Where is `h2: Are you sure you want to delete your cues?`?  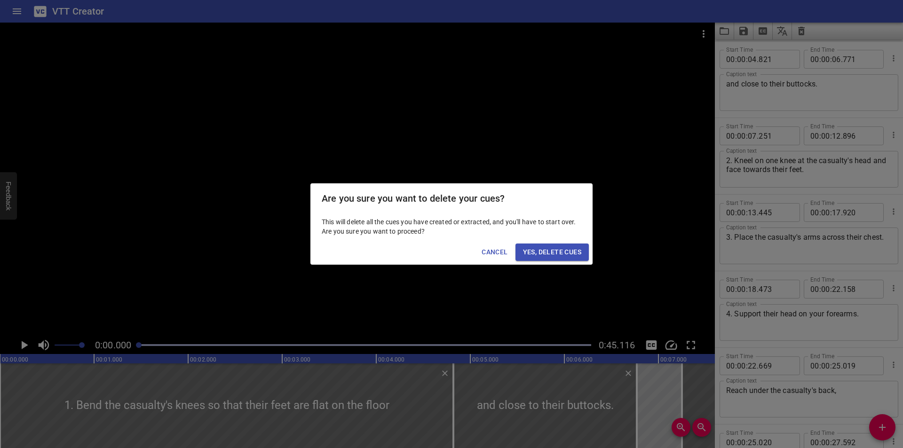 h2: Are you sure you want to delete your cues? is located at coordinates (451, 198).